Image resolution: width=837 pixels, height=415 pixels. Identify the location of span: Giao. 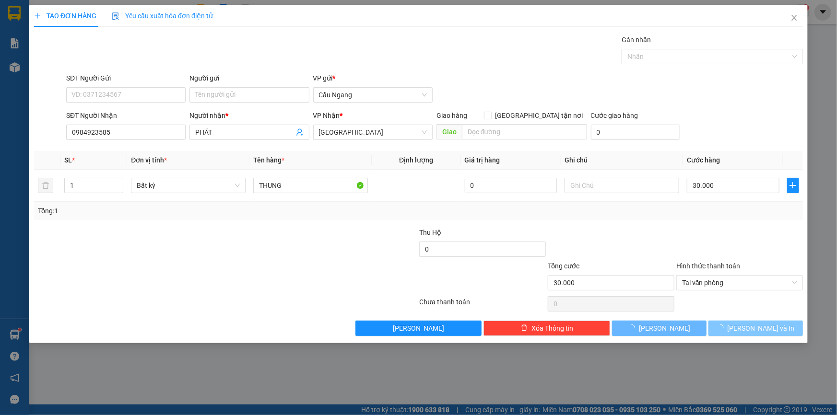
(449, 132).